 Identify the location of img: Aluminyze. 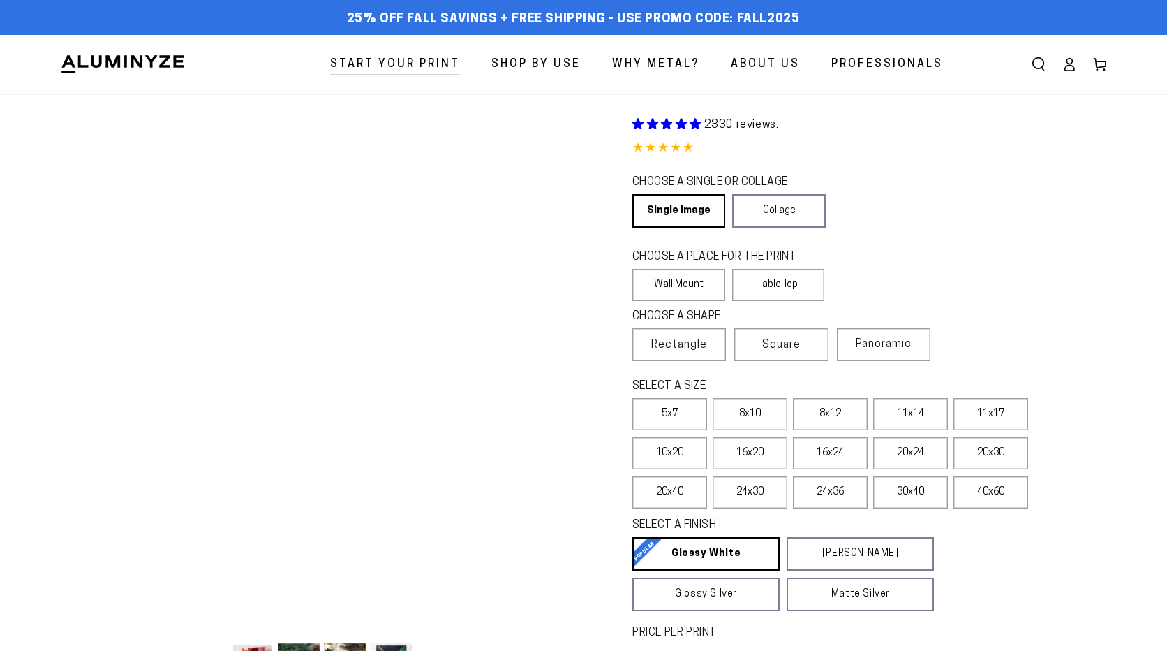
(123, 64).